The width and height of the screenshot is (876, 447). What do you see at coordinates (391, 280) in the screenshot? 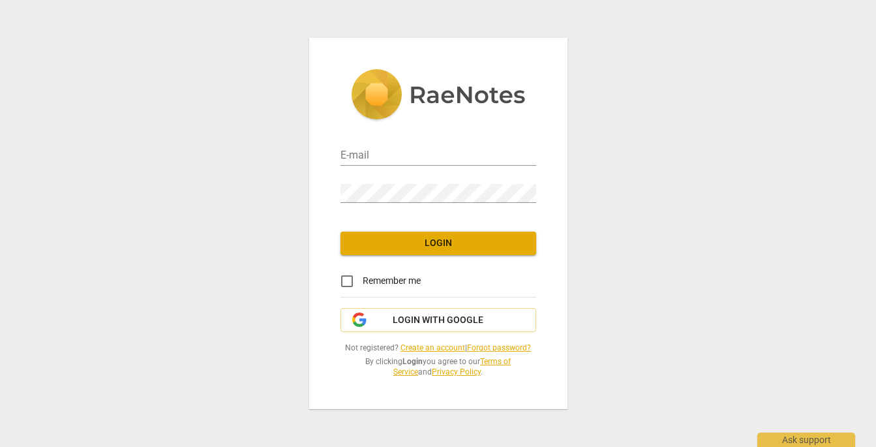
I see `span: Remember me` at bounding box center [391, 280].